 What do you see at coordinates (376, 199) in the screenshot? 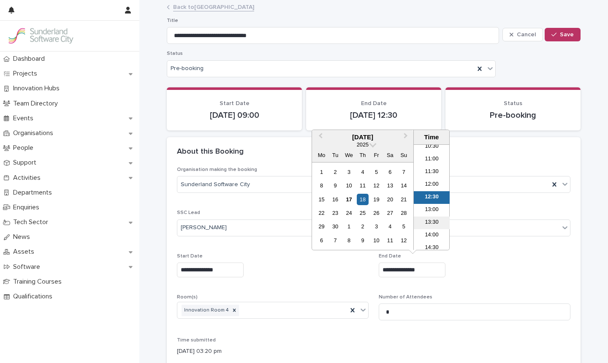
I see `div: Choose Friday, 19 September 2025` at bounding box center [376, 199].